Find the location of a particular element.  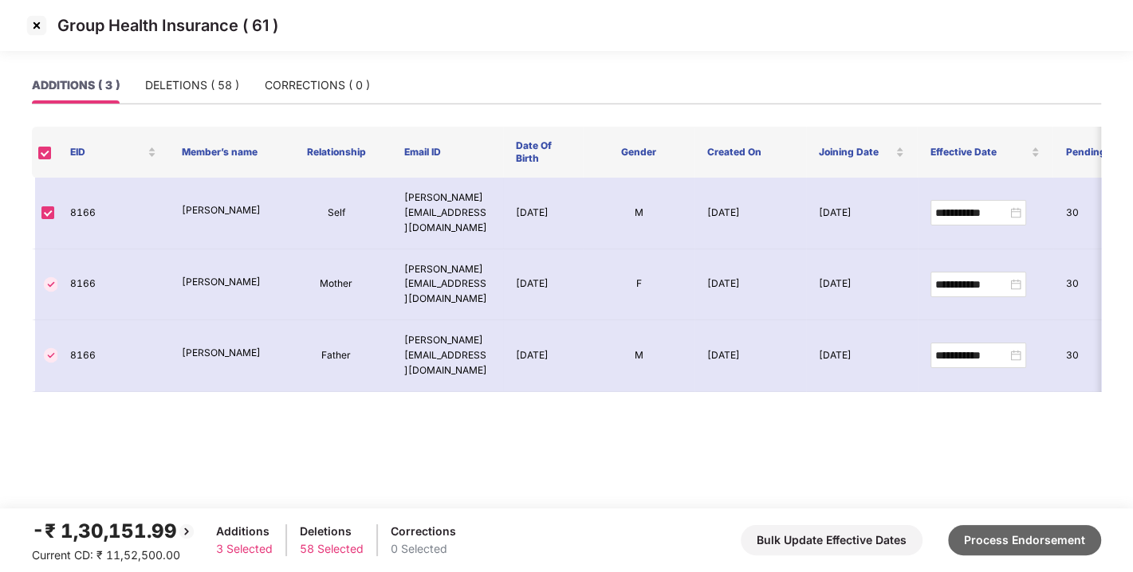

td: Self is located at coordinates (336, 214).